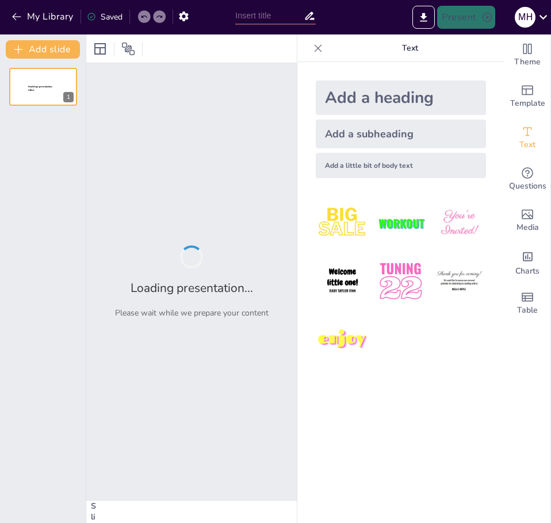  I want to click on span: Questions, so click(527, 186).